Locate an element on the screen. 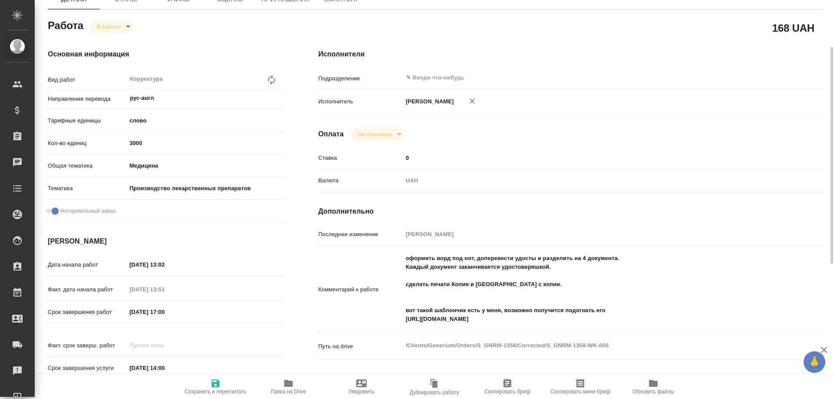 This screenshot has width=834, height=399. p: Срок завершения услуги is located at coordinates (87, 368).